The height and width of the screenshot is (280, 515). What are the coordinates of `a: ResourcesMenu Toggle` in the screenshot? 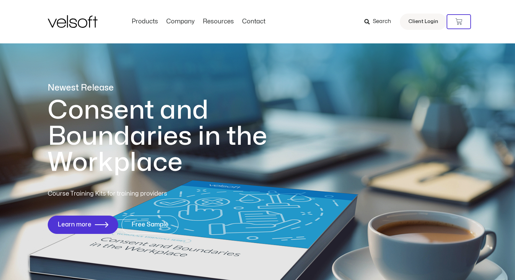 It's located at (218, 22).